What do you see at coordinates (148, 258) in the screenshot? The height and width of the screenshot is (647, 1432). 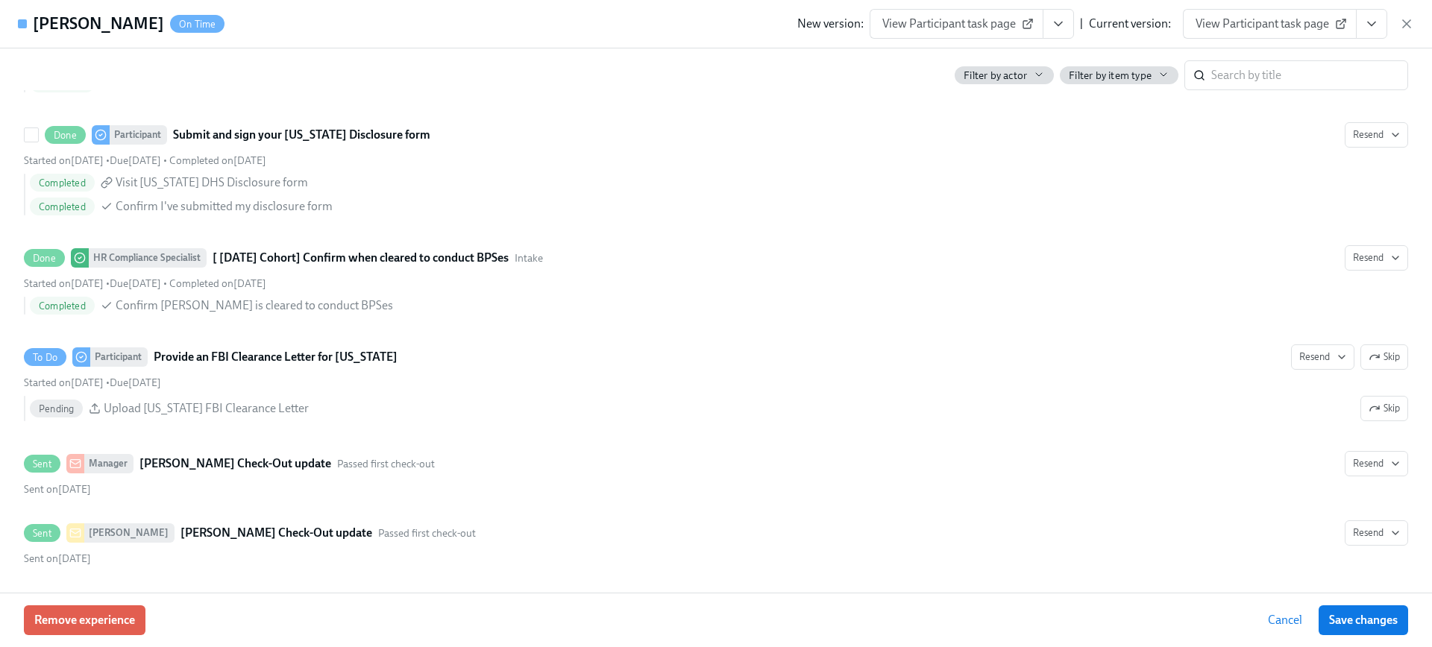 I see `div: HR Compliance Specialist` at bounding box center [148, 258].